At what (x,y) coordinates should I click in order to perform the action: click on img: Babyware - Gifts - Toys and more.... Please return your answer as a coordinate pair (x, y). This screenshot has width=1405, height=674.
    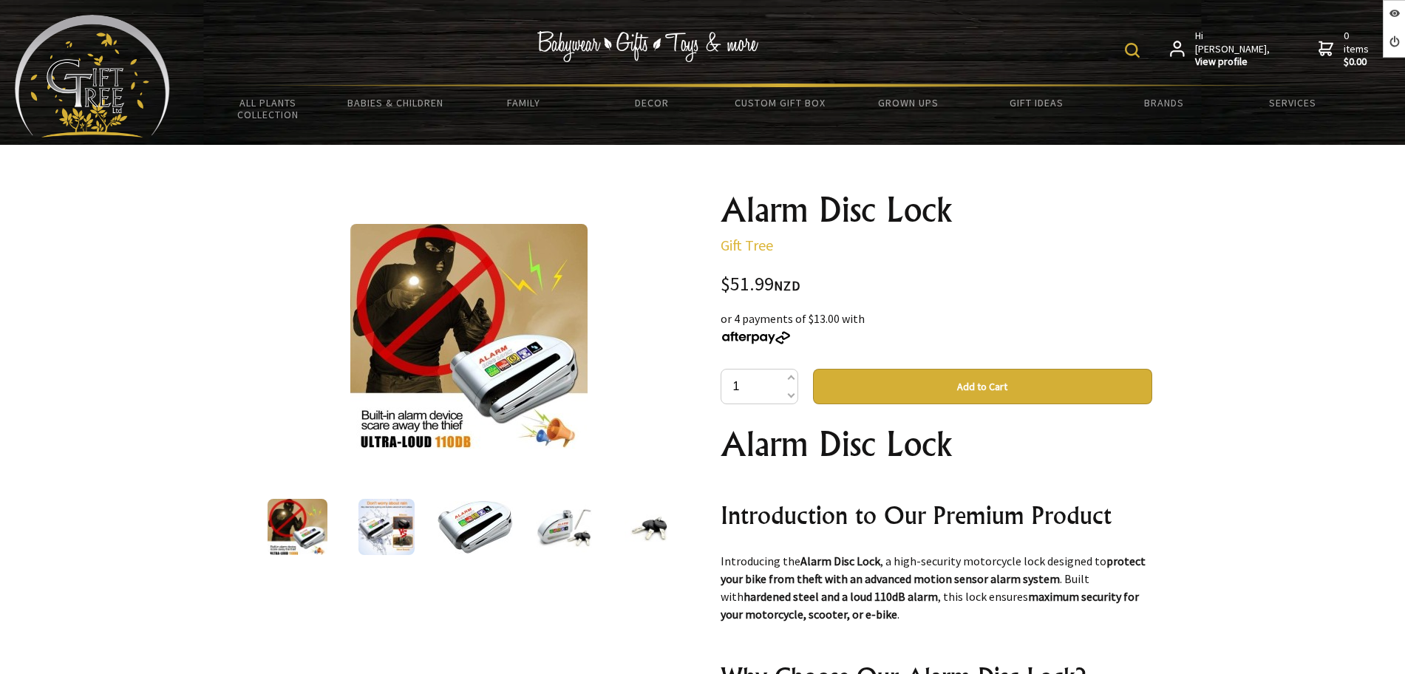
    Looking at the image, I should click on (92, 76).